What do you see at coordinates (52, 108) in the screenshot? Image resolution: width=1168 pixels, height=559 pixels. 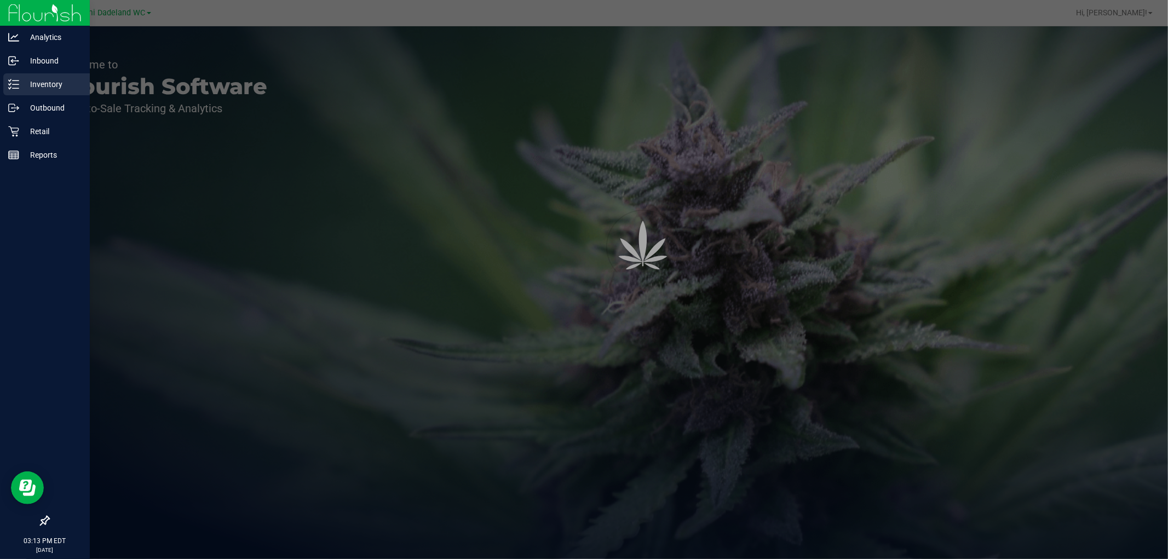 I see `p: Outbound` at bounding box center [52, 108].